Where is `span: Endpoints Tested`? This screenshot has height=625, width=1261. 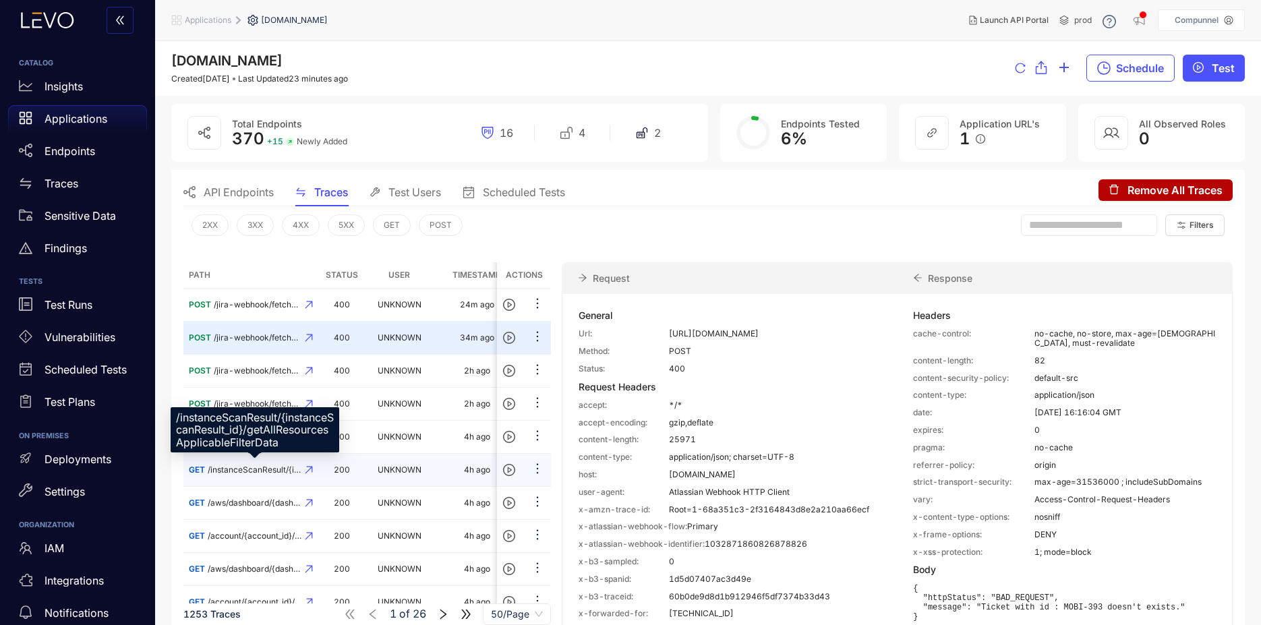
span: Endpoints Tested is located at coordinates (820, 123).